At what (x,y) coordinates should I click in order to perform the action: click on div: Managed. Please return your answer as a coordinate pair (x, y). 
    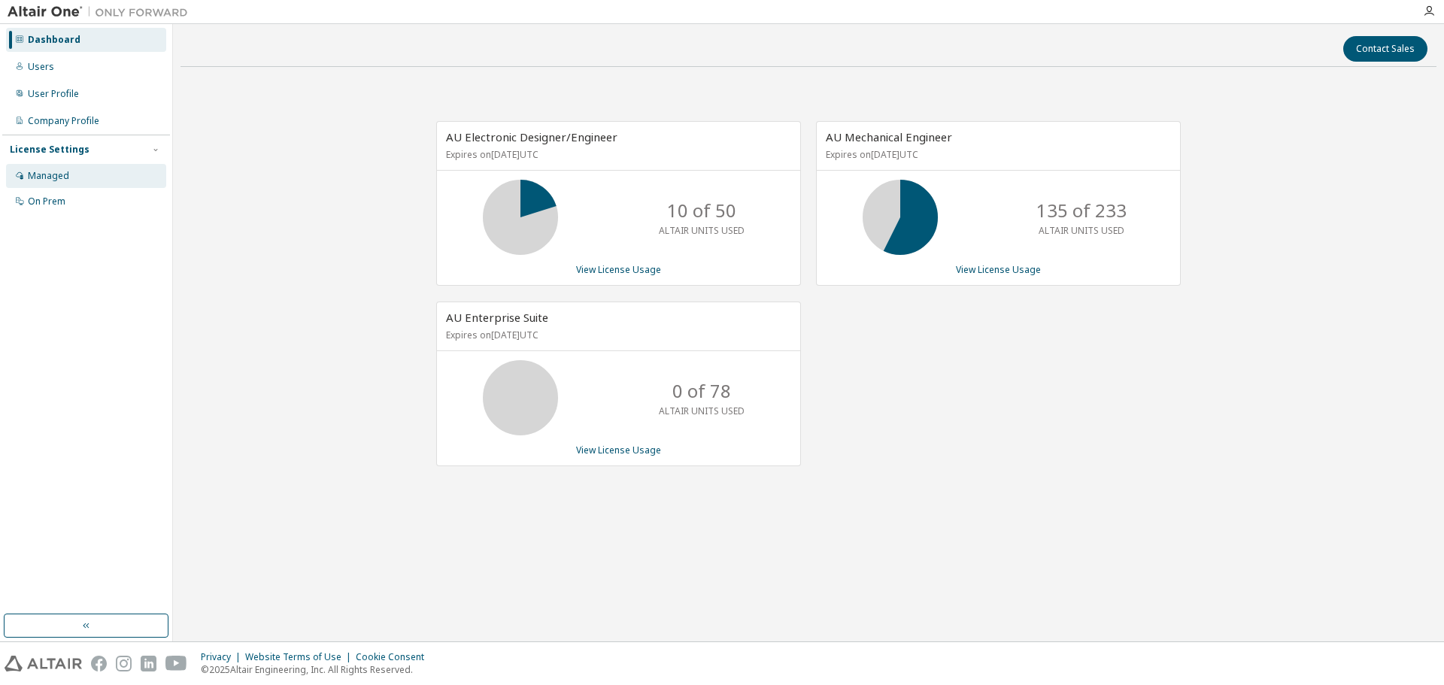
    Looking at the image, I should click on (48, 176).